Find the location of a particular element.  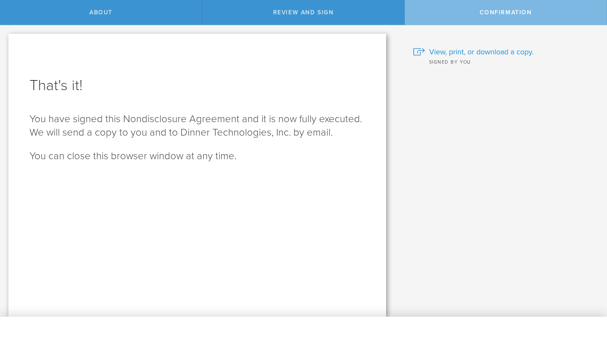

h1: That's it! is located at coordinates (197, 86).